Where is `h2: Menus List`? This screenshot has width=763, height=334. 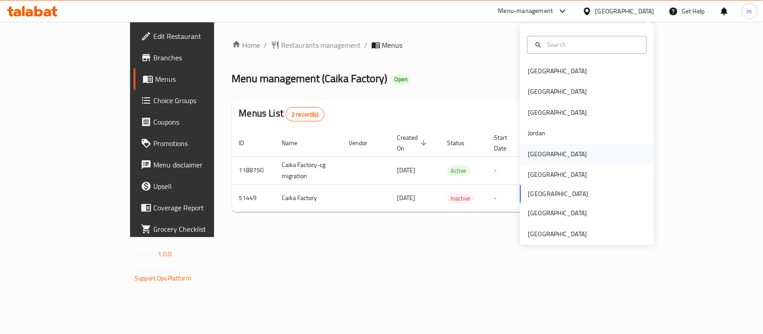 h2: Menus List is located at coordinates (281, 114).